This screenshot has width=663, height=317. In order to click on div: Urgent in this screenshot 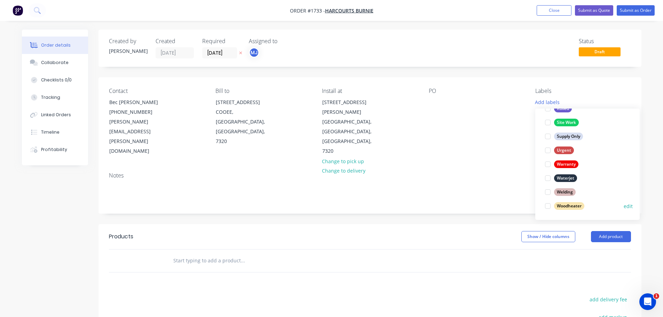, I will do `click(564, 150)`.